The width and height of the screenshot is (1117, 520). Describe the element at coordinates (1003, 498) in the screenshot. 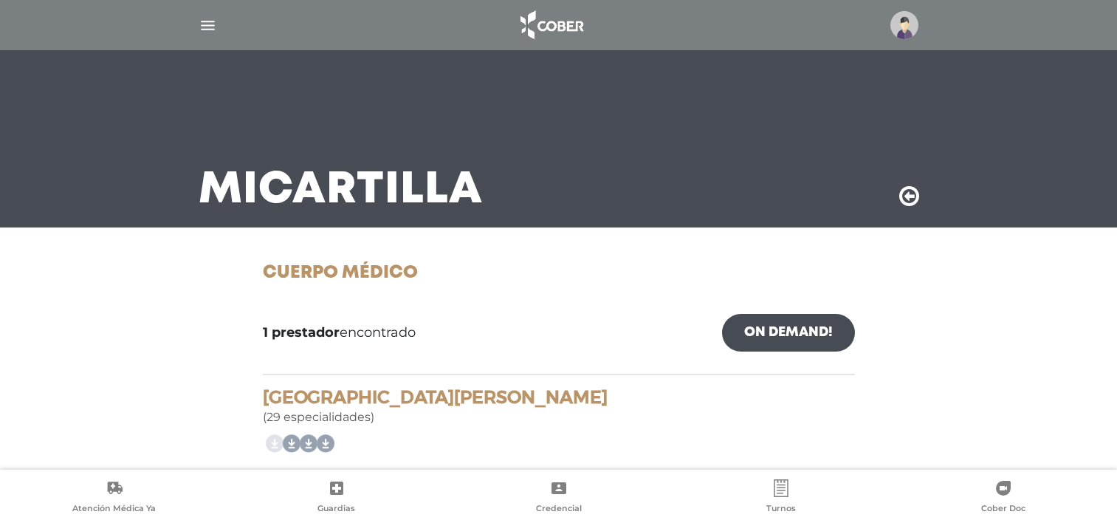

I see `a: Cober Doc` at that location.